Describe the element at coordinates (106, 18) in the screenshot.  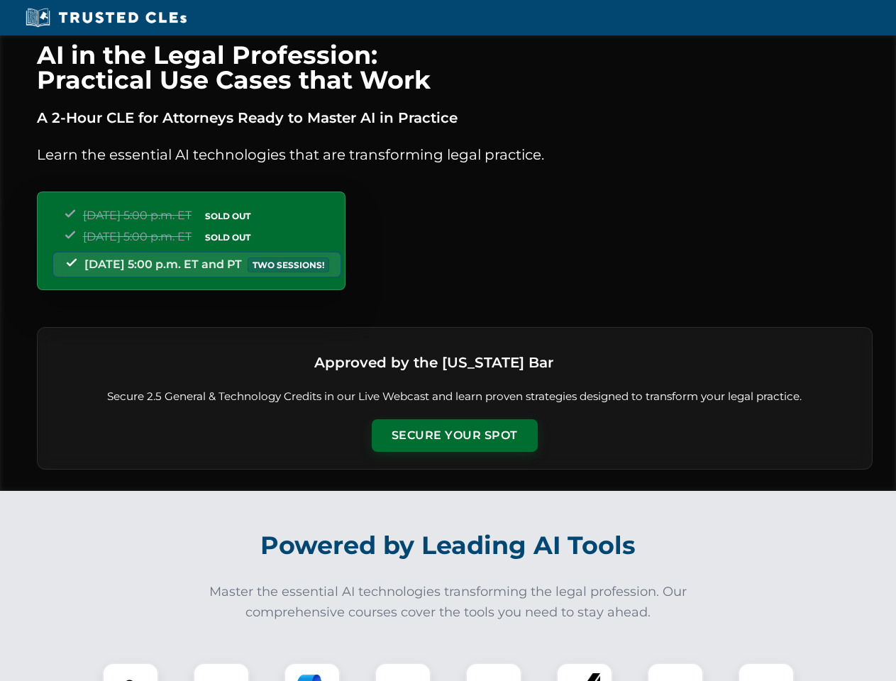
I see `img: Trusted CLEs` at that location.